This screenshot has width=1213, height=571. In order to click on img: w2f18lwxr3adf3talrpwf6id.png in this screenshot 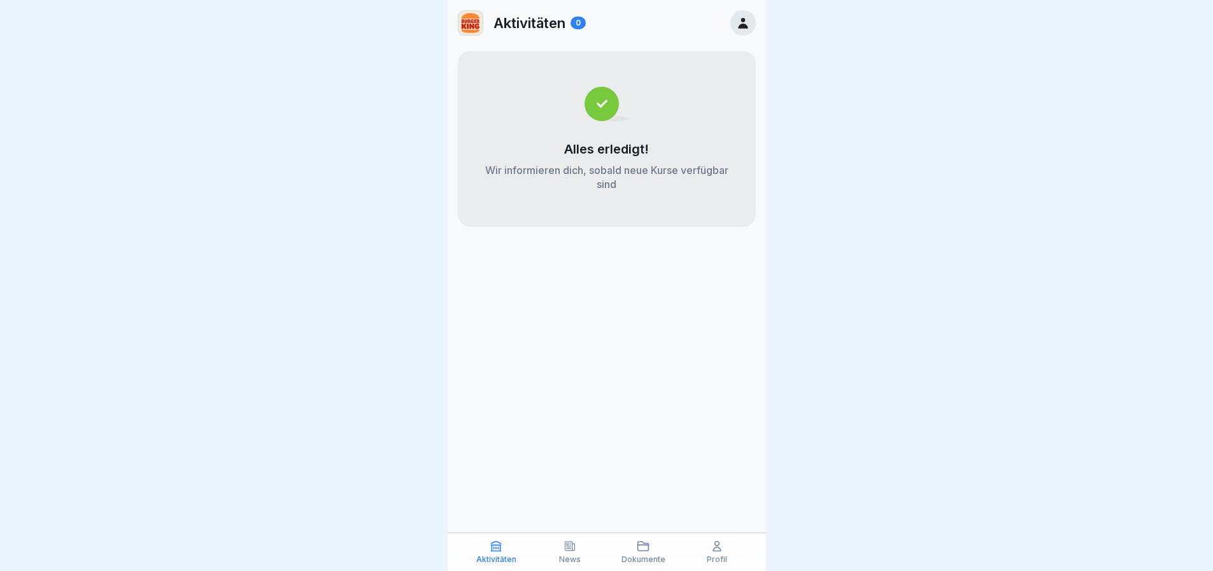, I will do `click(471, 23)`.